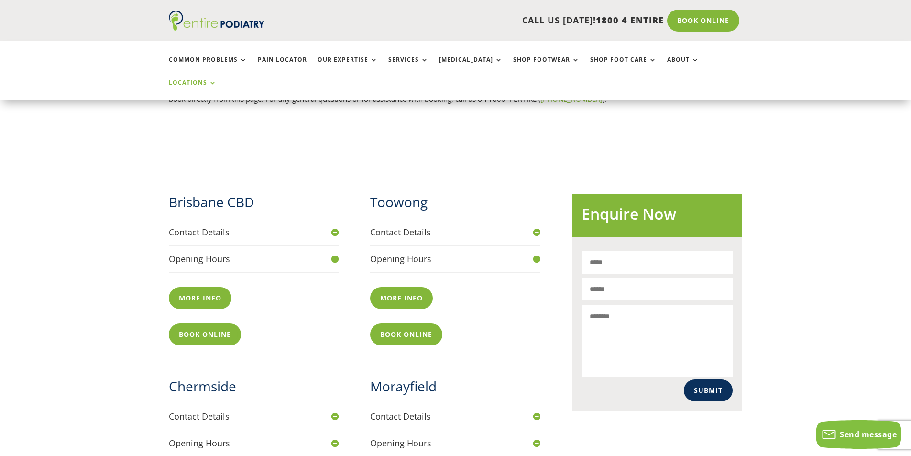 The height and width of the screenshot is (456, 911). Describe the element at coordinates (708, 390) in the screenshot. I see `button: Submit` at that location.